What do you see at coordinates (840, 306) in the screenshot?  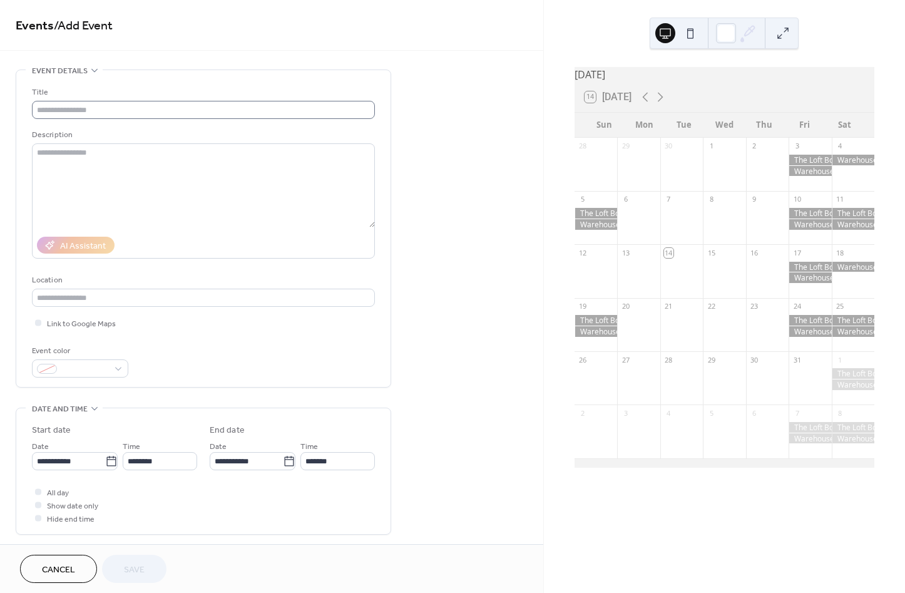 I see `div: 25` at bounding box center [840, 306].